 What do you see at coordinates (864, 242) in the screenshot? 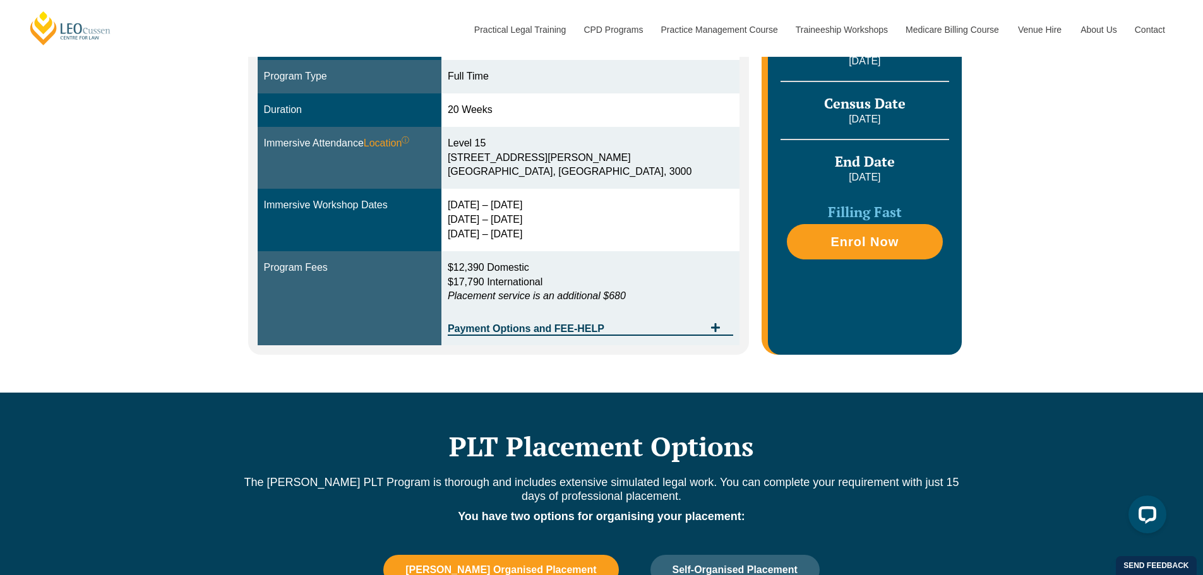
I see `span: Enrol Now` at bounding box center [864, 242].